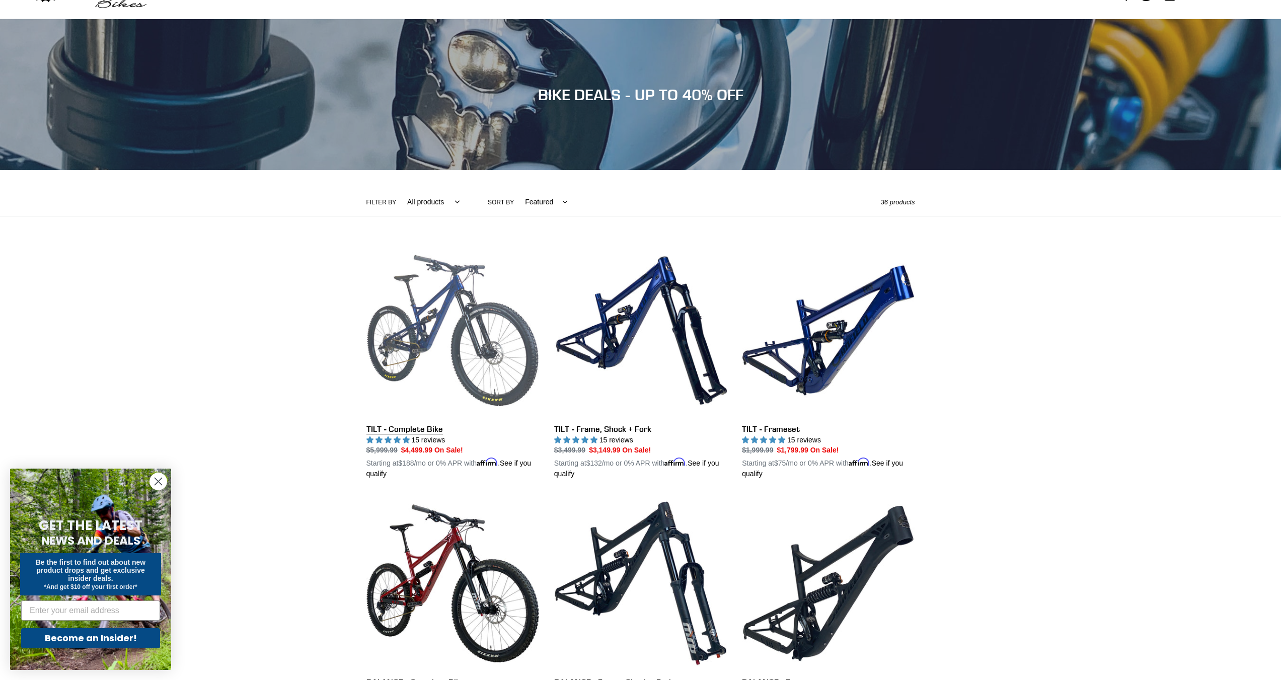 Image resolution: width=1281 pixels, height=680 pixels. What do you see at coordinates (898, 202) in the screenshot?
I see `span: 36 products` at bounding box center [898, 202].